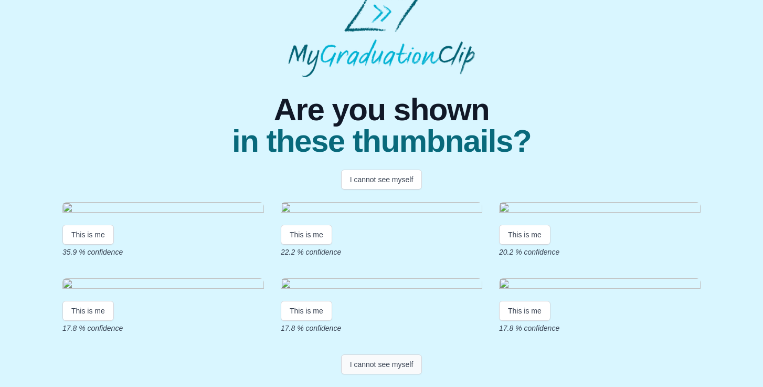 The width and height of the screenshot is (763, 387). What do you see at coordinates (381, 110) in the screenshot?
I see `span: Are you shown` at bounding box center [381, 110].